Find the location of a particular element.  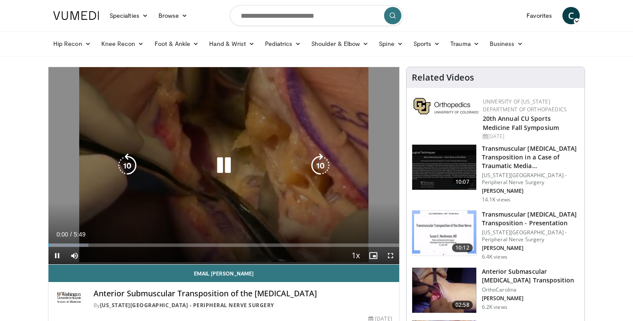

p: OrthoCarolina is located at coordinates (531, 290).